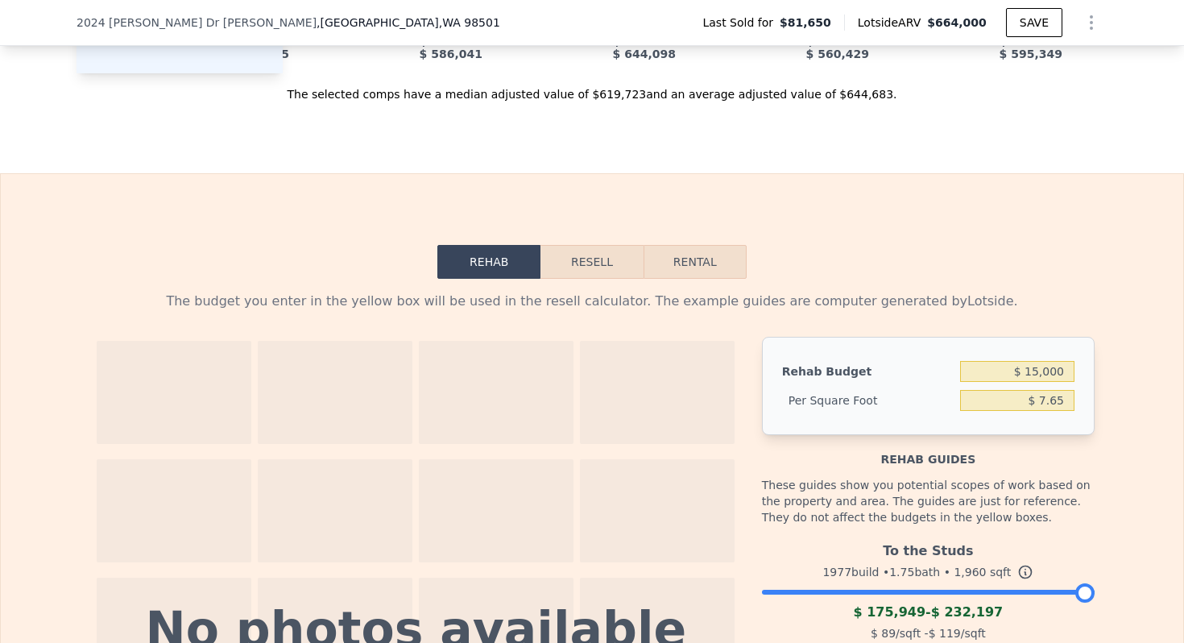 The width and height of the screenshot is (1184, 643). I want to click on span: , WA 98501, so click(470, 23).